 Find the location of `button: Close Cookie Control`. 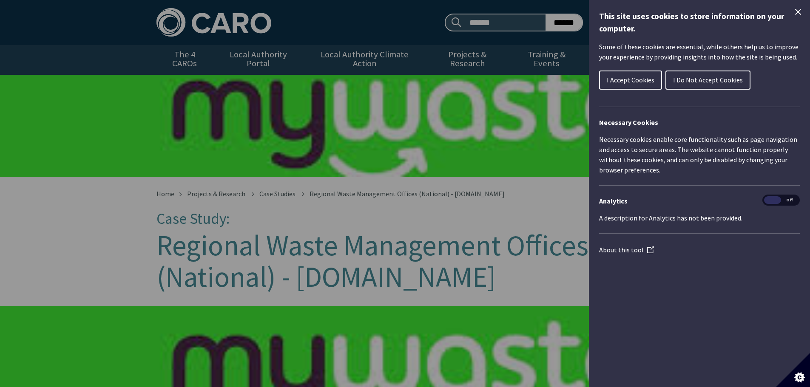

button: Close Cookie Control is located at coordinates (798, 12).